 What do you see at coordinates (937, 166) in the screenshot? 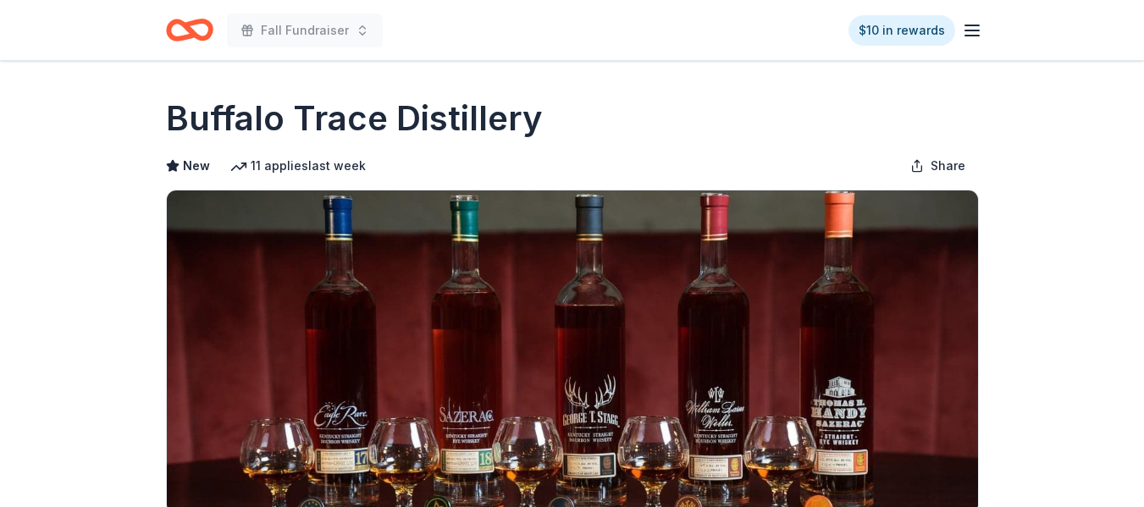
I see `button: Share` at bounding box center [937, 166].